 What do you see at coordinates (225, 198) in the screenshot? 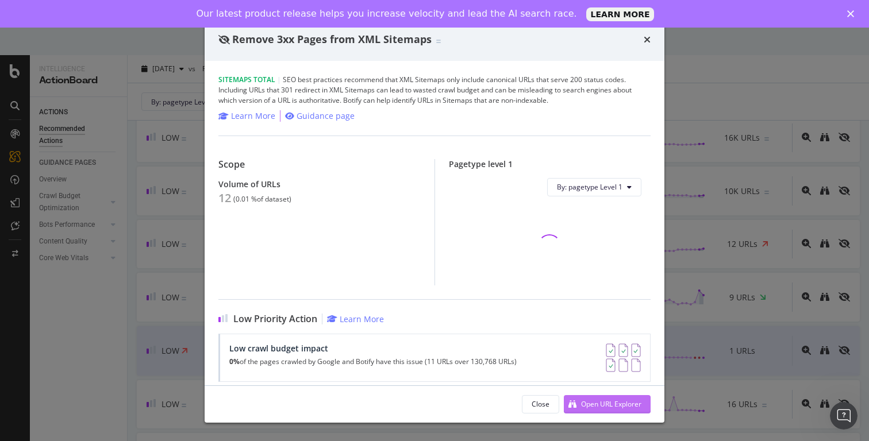
I see `div: 12` at bounding box center [225, 198].